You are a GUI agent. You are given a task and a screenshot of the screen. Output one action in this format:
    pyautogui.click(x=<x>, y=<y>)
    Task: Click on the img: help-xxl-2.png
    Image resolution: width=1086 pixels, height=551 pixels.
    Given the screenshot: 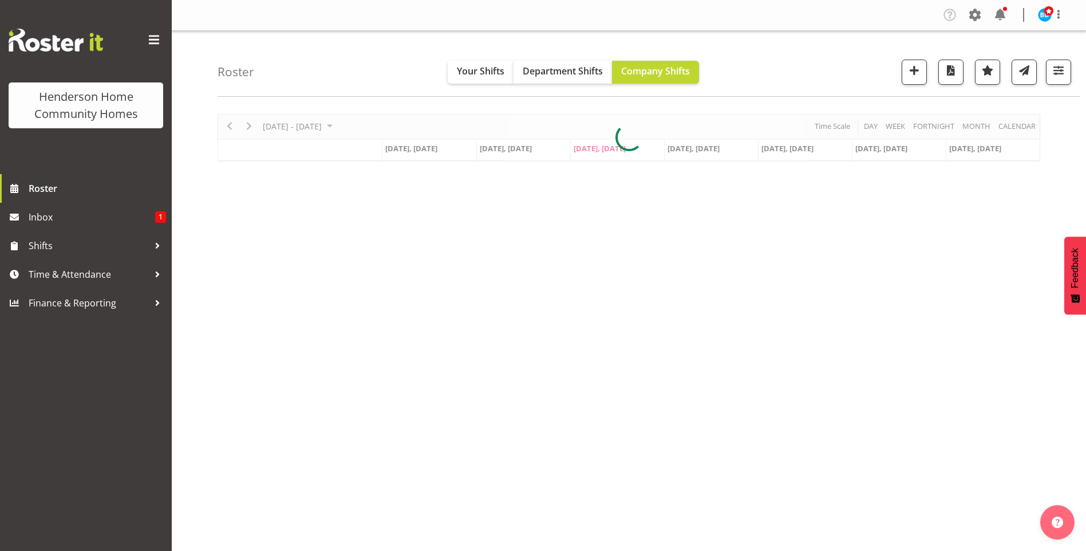 What is the action you would take?
    pyautogui.click(x=1057, y=522)
    